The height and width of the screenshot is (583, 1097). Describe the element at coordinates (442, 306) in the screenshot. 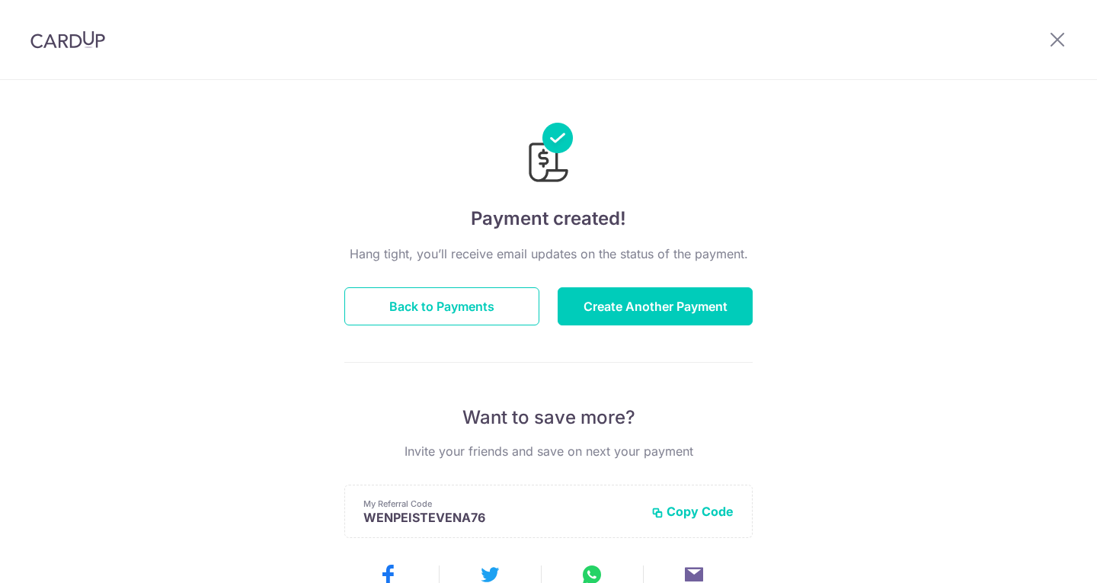

I see `button: Back to Payments` at that location.